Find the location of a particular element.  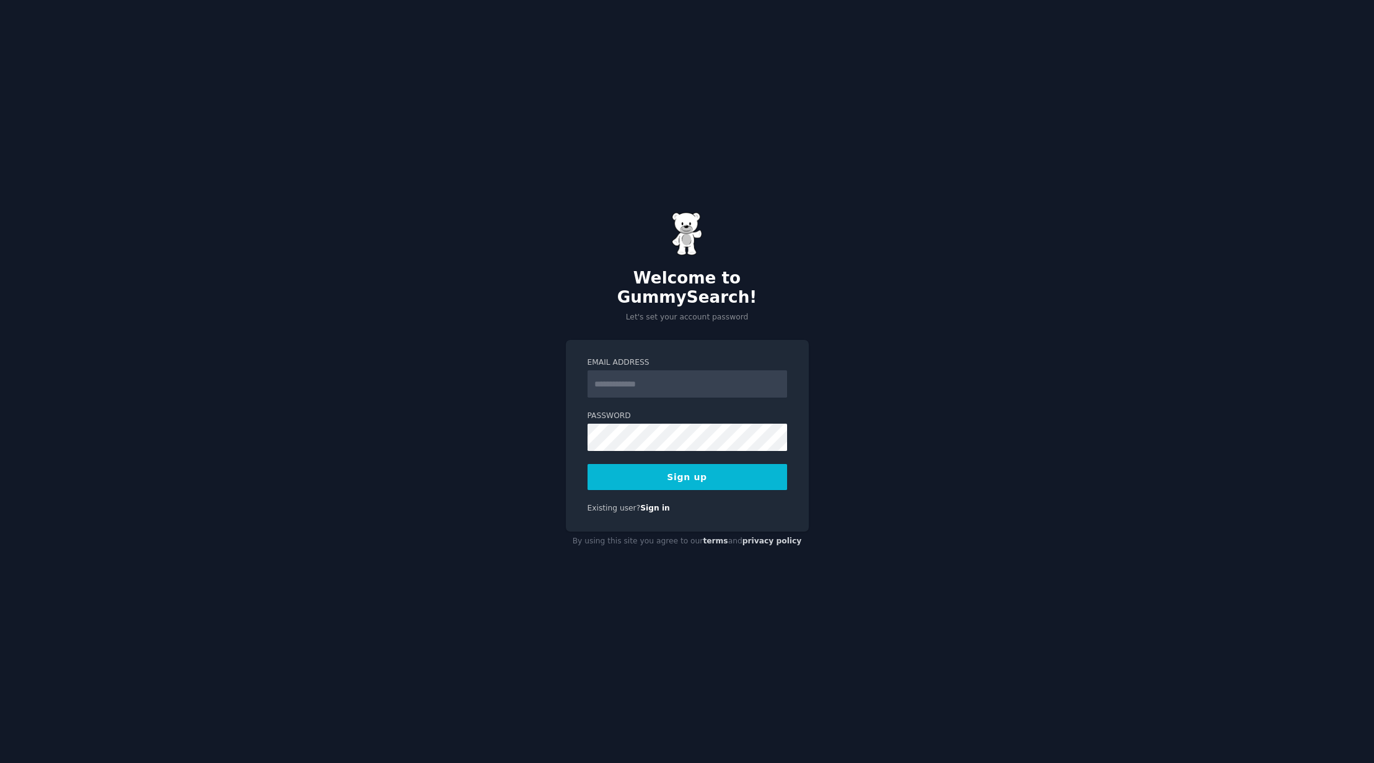

a: privacy policy is located at coordinates (772, 541).